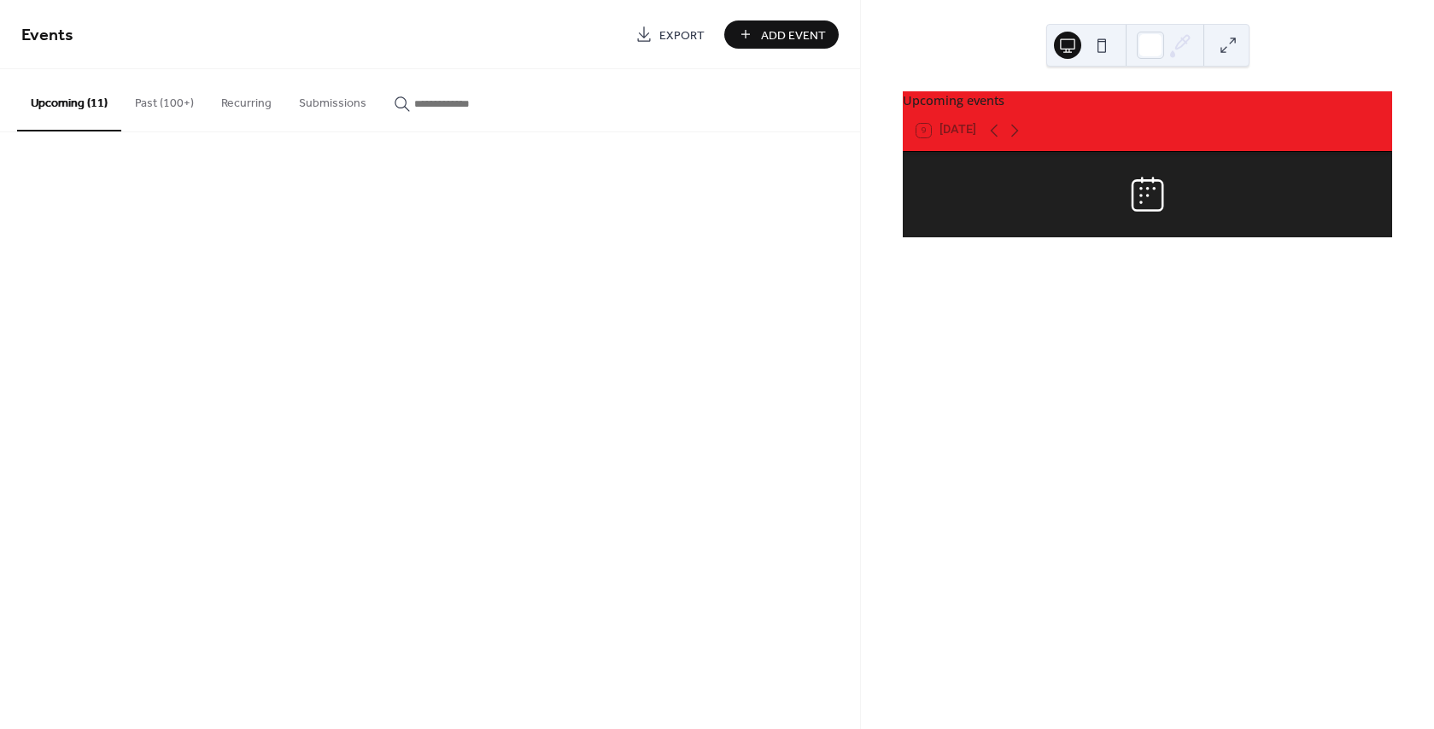  I want to click on span: Export, so click(682, 35).